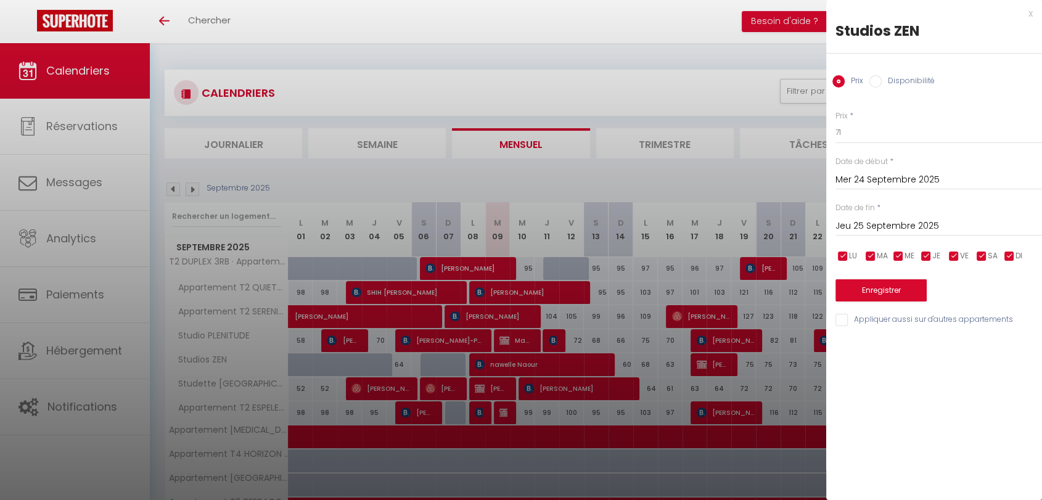 Image resolution: width=1042 pixels, height=500 pixels. What do you see at coordinates (936, 256) in the screenshot?
I see `span: JE` at bounding box center [936, 256].